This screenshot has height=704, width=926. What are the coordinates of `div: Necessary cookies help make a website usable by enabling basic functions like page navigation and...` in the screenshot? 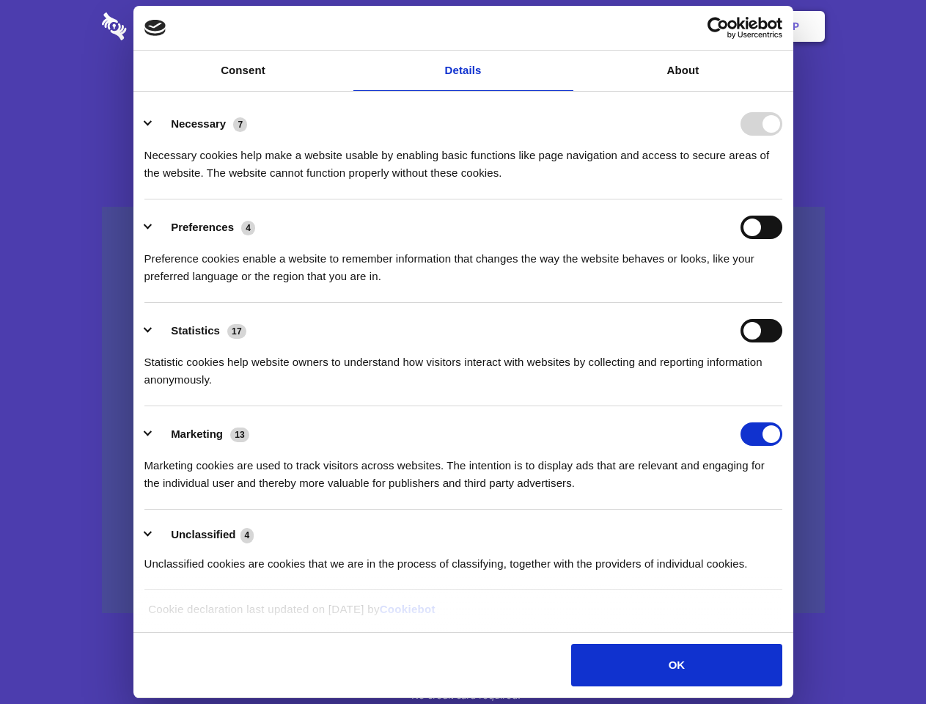 It's located at (464, 158).